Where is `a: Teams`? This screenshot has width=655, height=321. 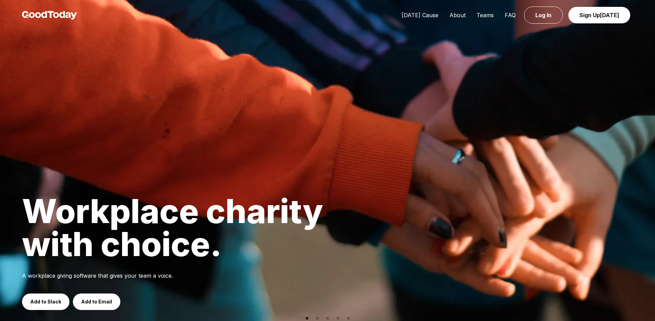 a: Teams is located at coordinates (485, 15).